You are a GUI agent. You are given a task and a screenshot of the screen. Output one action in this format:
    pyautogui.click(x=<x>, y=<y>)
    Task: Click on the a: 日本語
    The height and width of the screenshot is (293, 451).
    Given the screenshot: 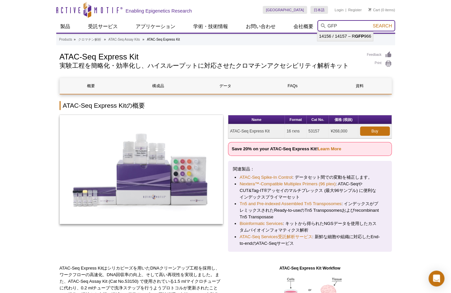 What is the action you would take?
    pyautogui.click(x=319, y=10)
    